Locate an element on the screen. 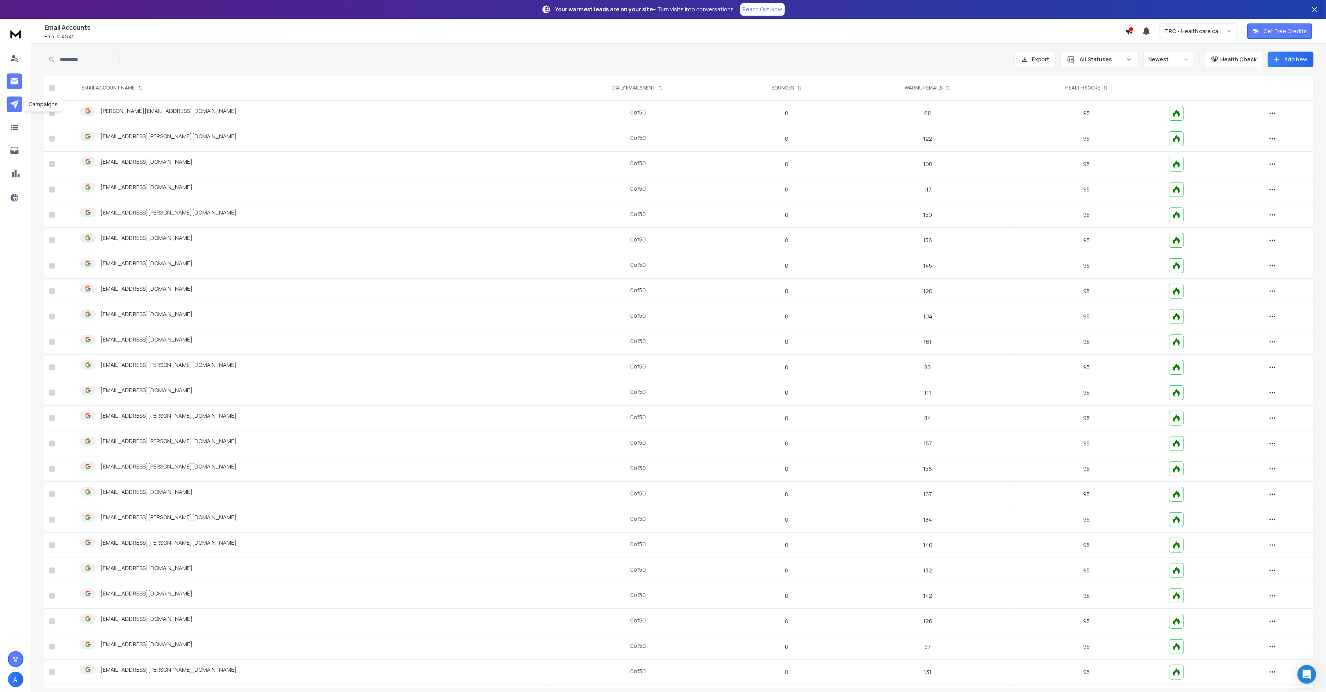 The image size is (1326, 692). img: logo is located at coordinates (16, 34).